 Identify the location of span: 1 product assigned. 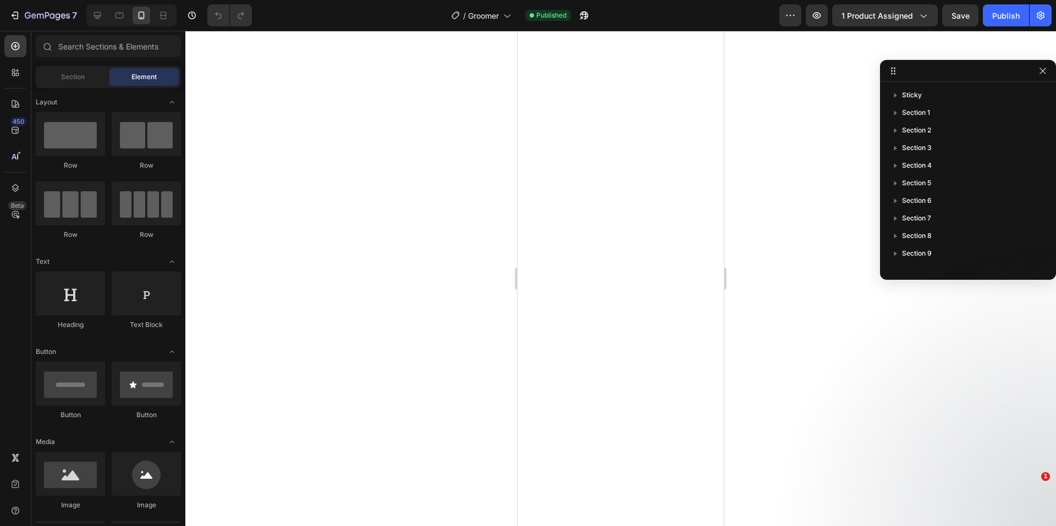
(877, 15).